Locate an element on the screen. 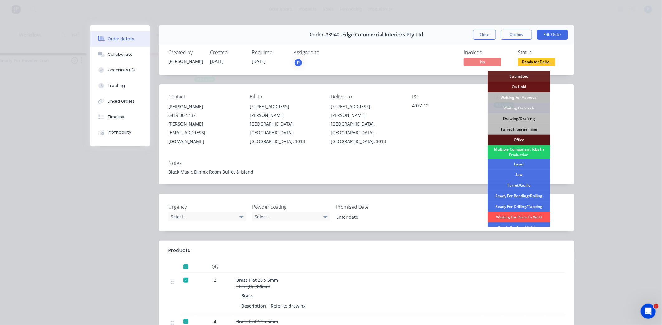 The image size is (662, 325). div: Deliver to is located at coordinates (366, 97).